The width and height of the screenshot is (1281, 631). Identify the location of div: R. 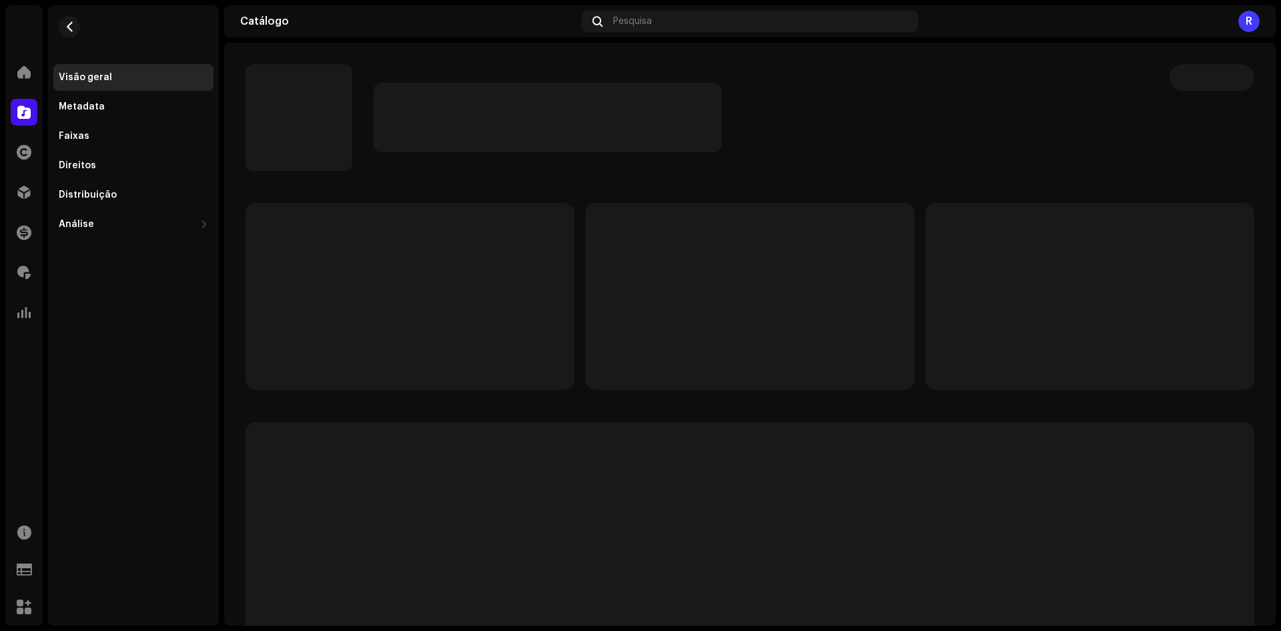
(1249, 21).